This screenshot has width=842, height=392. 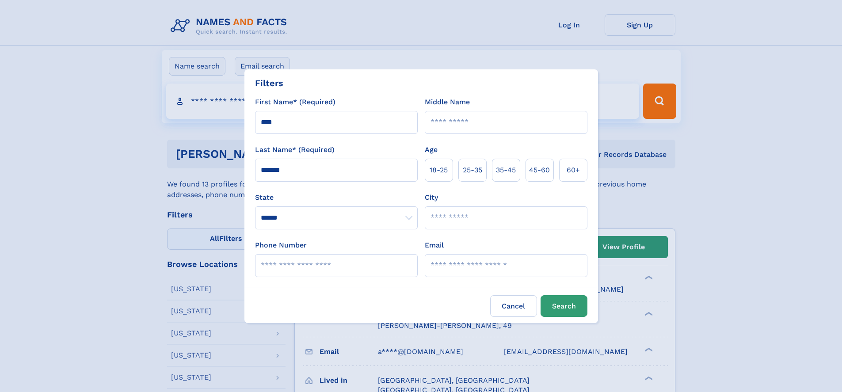 What do you see at coordinates (472, 170) in the screenshot?
I see `span: 25‑35` at bounding box center [472, 170].